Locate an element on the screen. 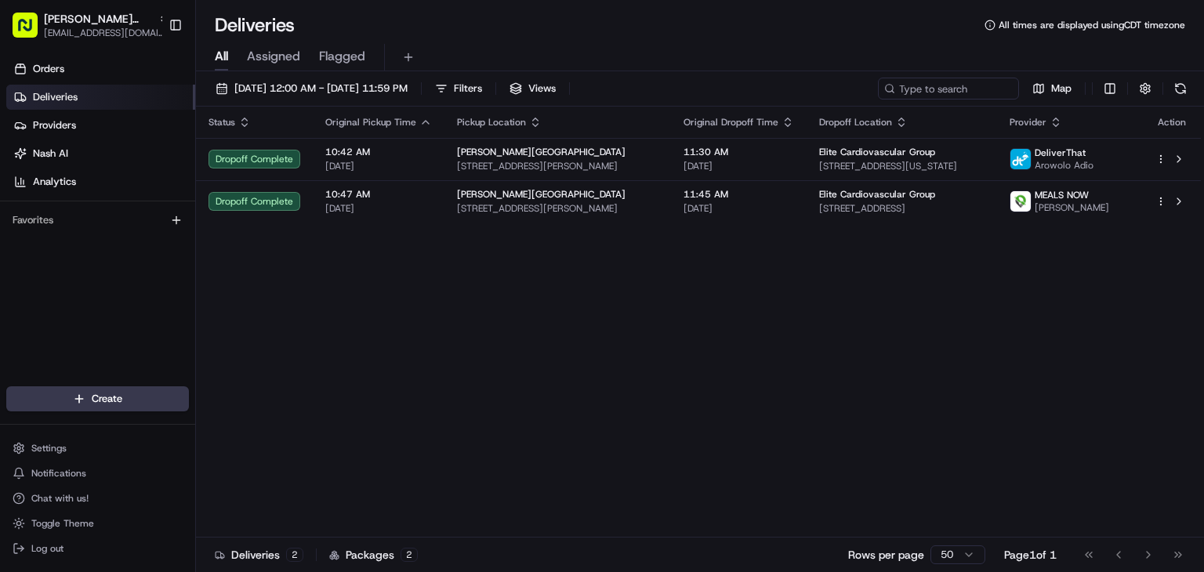 This screenshot has width=1204, height=572. span: Toggle Theme is located at coordinates (63, 524).